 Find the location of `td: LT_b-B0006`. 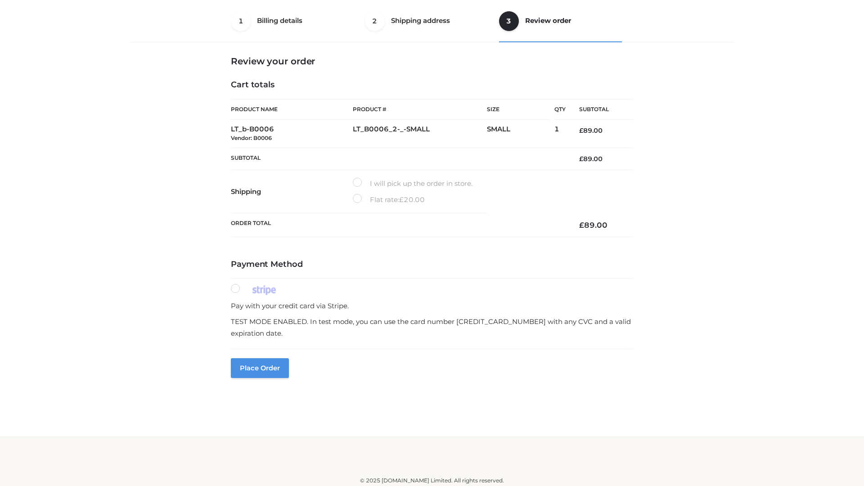

td: LT_b-B0006 is located at coordinates (292, 134).